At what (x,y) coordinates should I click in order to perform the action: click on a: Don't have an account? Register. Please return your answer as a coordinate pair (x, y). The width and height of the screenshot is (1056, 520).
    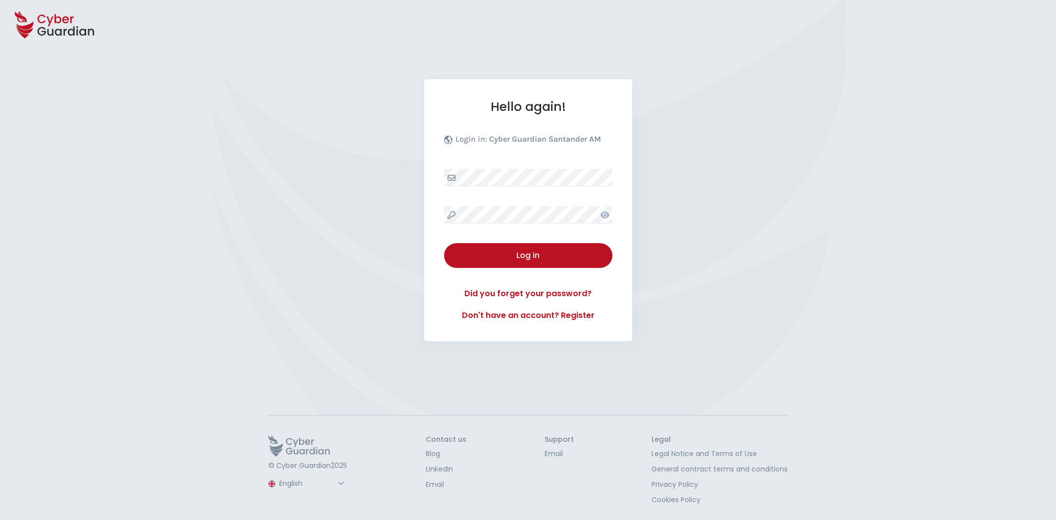
    Looking at the image, I should click on (528, 315).